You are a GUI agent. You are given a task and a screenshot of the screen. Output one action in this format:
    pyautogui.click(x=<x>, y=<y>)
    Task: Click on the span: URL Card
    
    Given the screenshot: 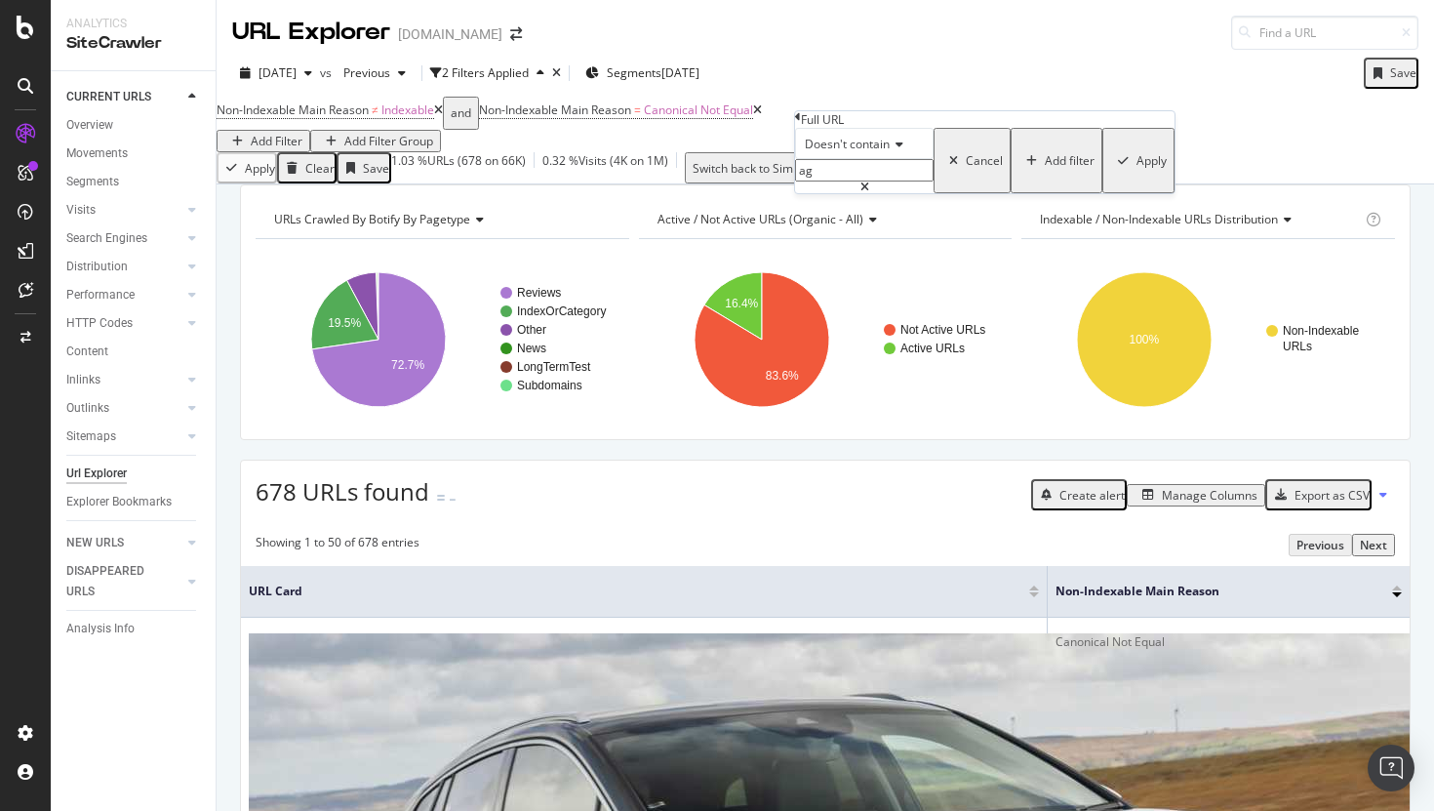 What is the action you would take?
    pyautogui.click(x=636, y=591)
    